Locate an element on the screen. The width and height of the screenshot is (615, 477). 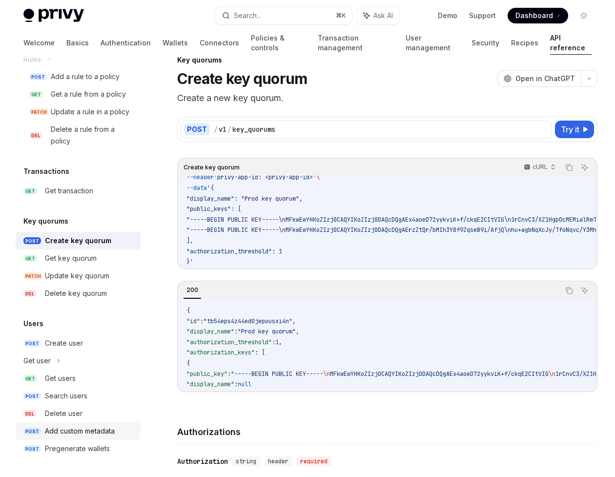
div: required is located at coordinates (314, 461).